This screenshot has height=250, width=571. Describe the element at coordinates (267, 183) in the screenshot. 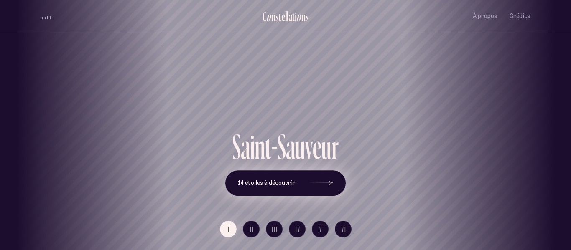

I see `span: 14 étoiles à découvrir` at that location.